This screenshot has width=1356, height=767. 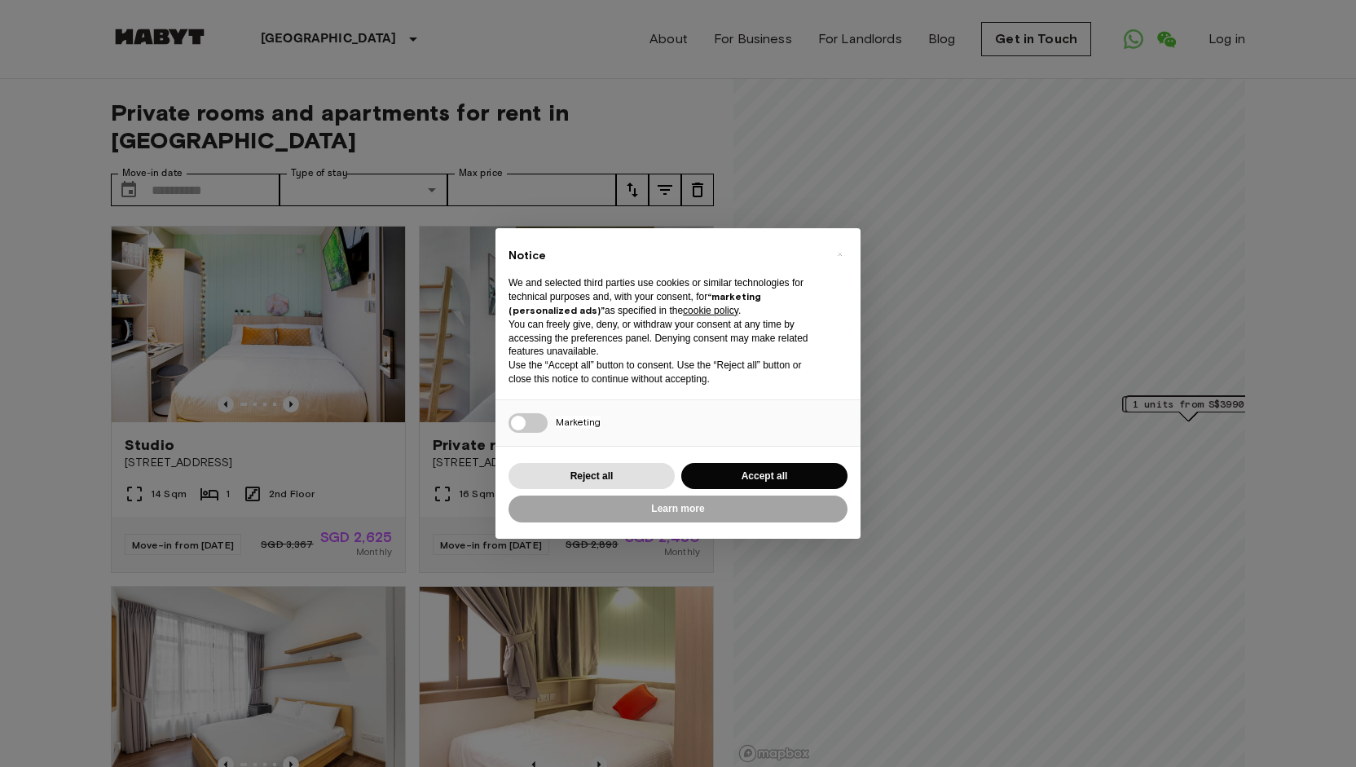 What do you see at coordinates (678, 508) in the screenshot?
I see `button: Learn more` at bounding box center [678, 508].